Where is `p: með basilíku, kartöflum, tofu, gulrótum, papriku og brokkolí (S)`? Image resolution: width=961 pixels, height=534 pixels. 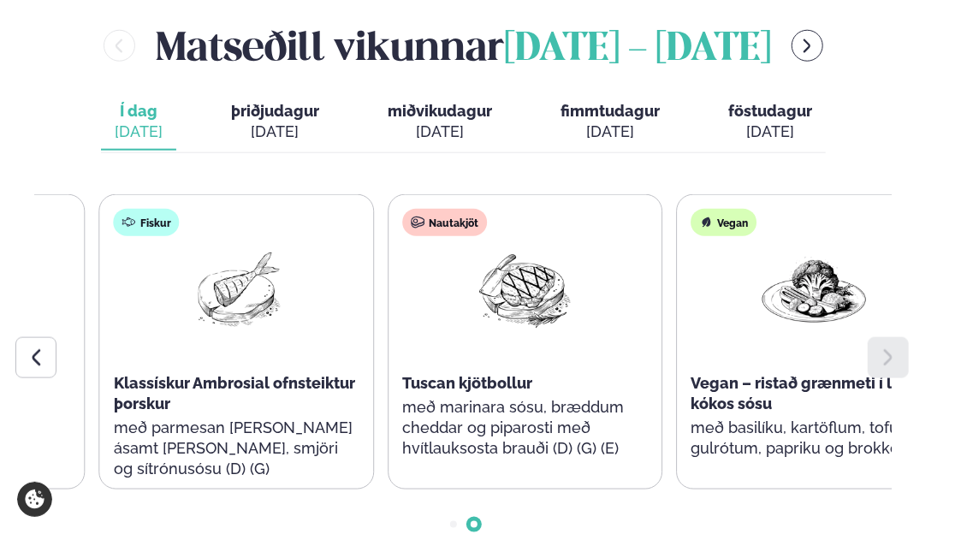 p: með basilíku, kartöflum, tofu, gulrótum, papriku og brokkolí (S) is located at coordinates (813, 438).